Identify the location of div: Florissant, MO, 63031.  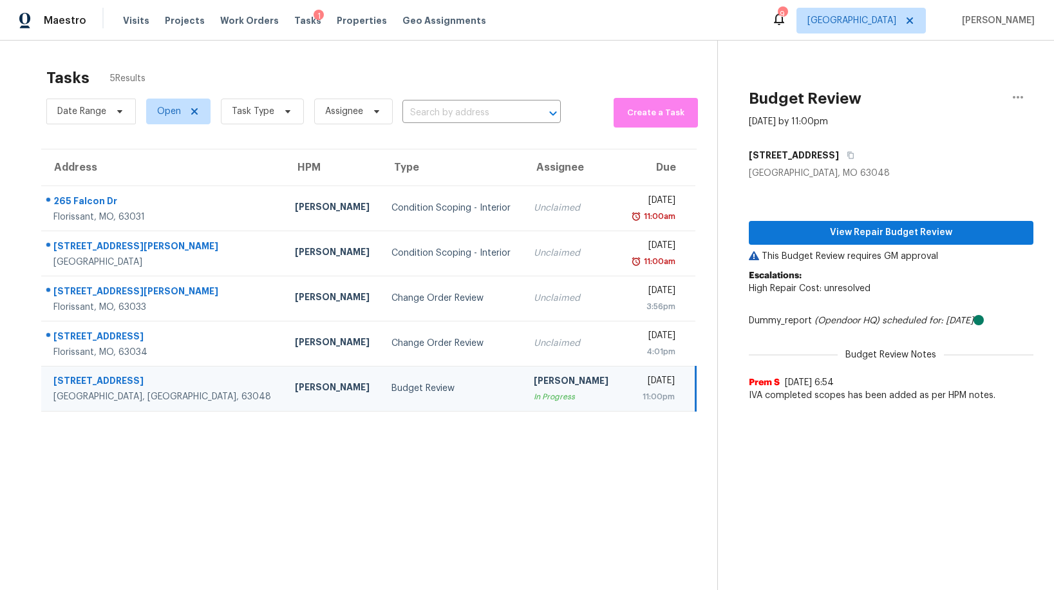
(163, 217).